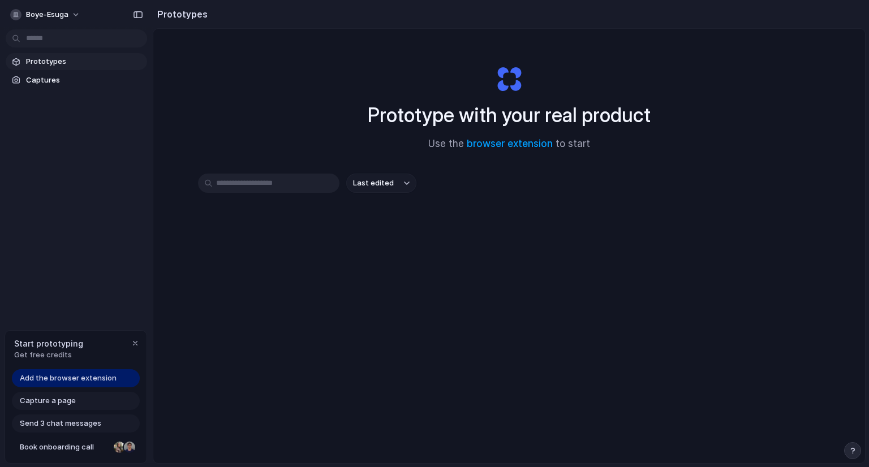  What do you see at coordinates (373, 183) in the screenshot?
I see `span: Last edited` at bounding box center [373, 183].